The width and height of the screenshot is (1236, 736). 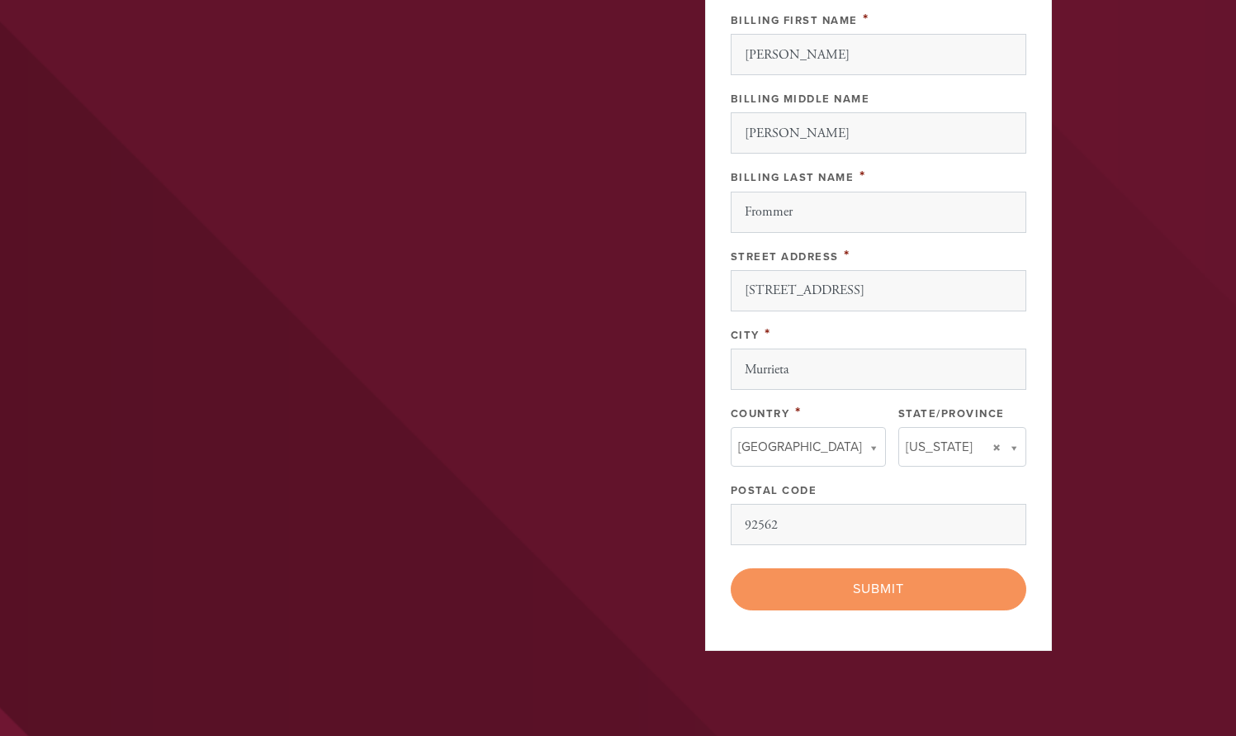 What do you see at coordinates (800, 99) in the screenshot?
I see `label: Billing Middle Name` at bounding box center [800, 99].